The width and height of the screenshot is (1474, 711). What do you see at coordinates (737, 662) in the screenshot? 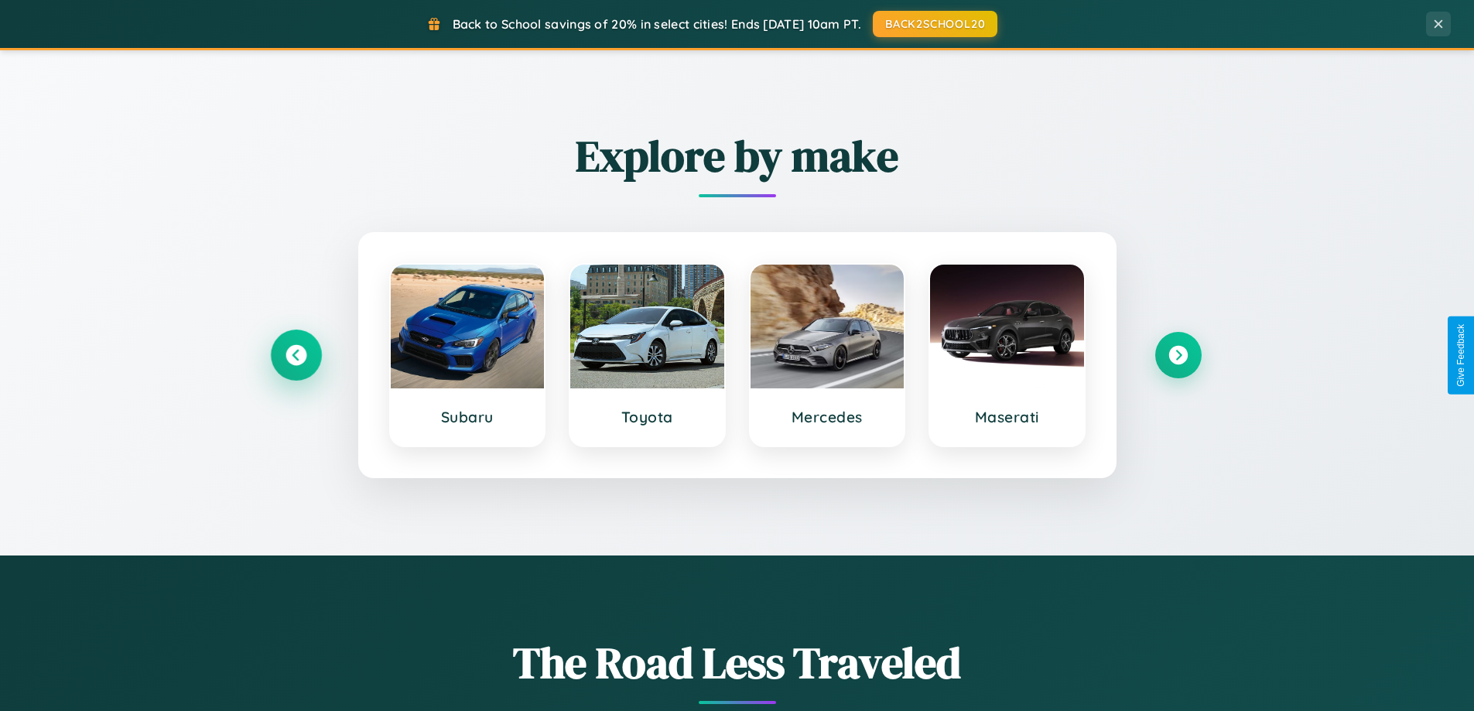
I see `h1: The Road Less Traveled` at bounding box center [737, 662].